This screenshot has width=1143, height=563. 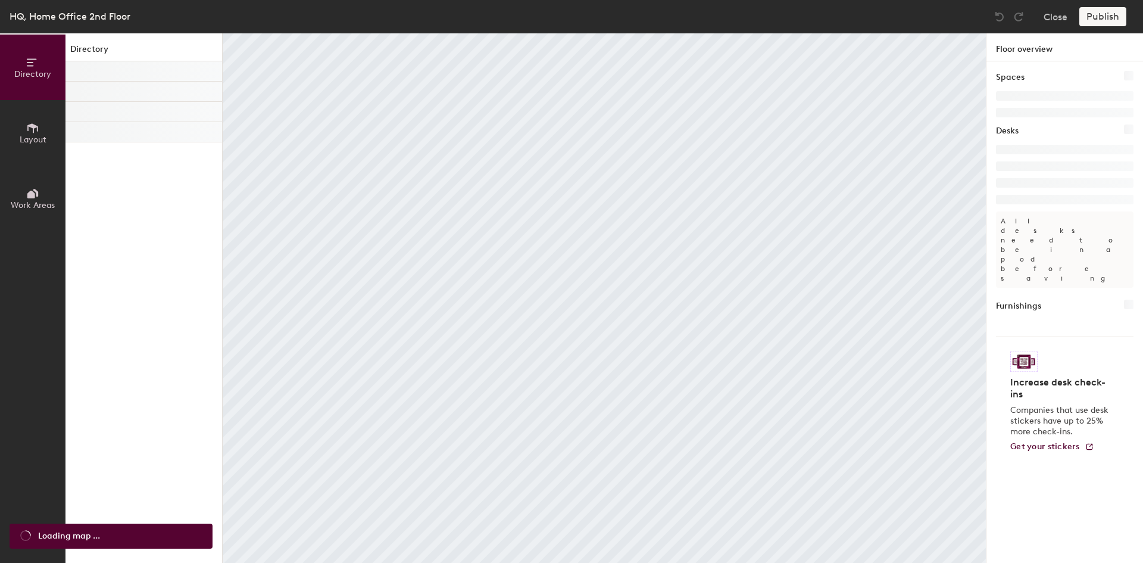 What do you see at coordinates (1061, 388) in the screenshot?
I see `h4: Increase desk check-ins` at bounding box center [1061, 388].